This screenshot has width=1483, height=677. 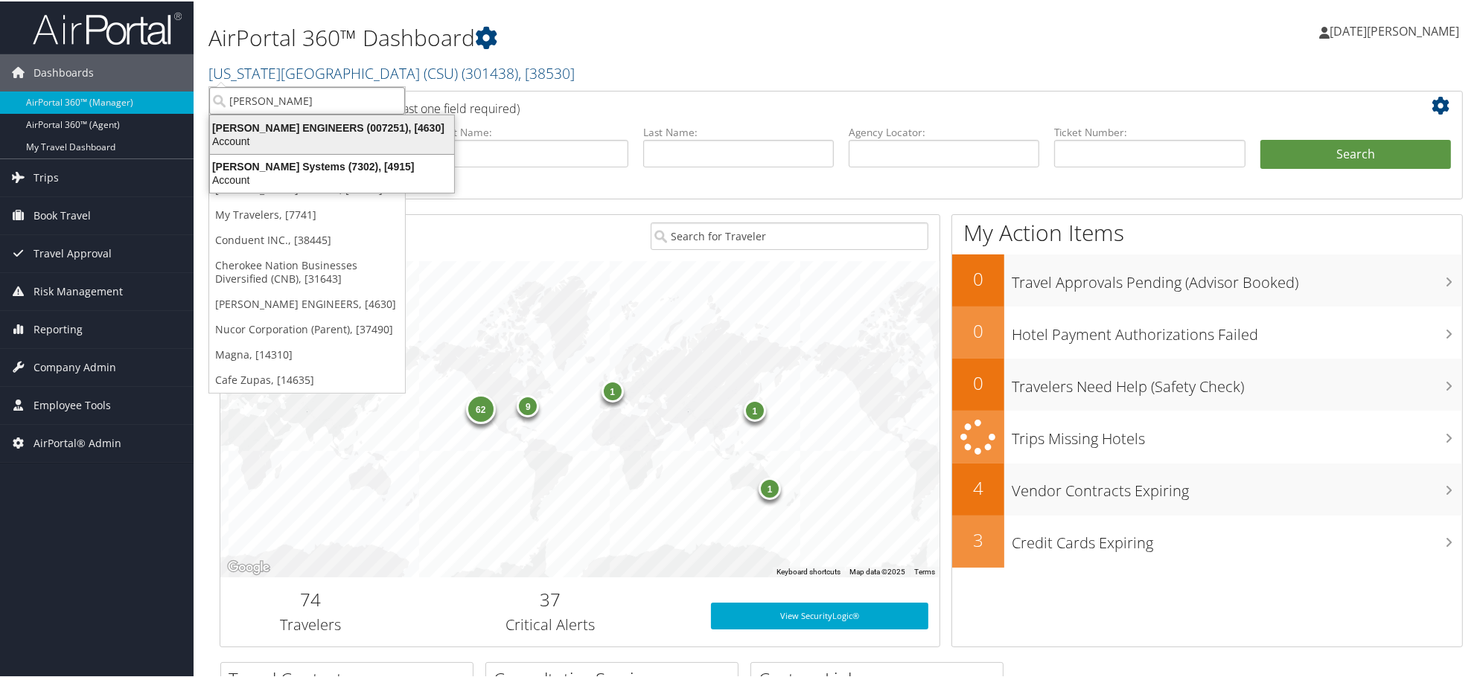 I want to click on span: Reporting, so click(x=58, y=328).